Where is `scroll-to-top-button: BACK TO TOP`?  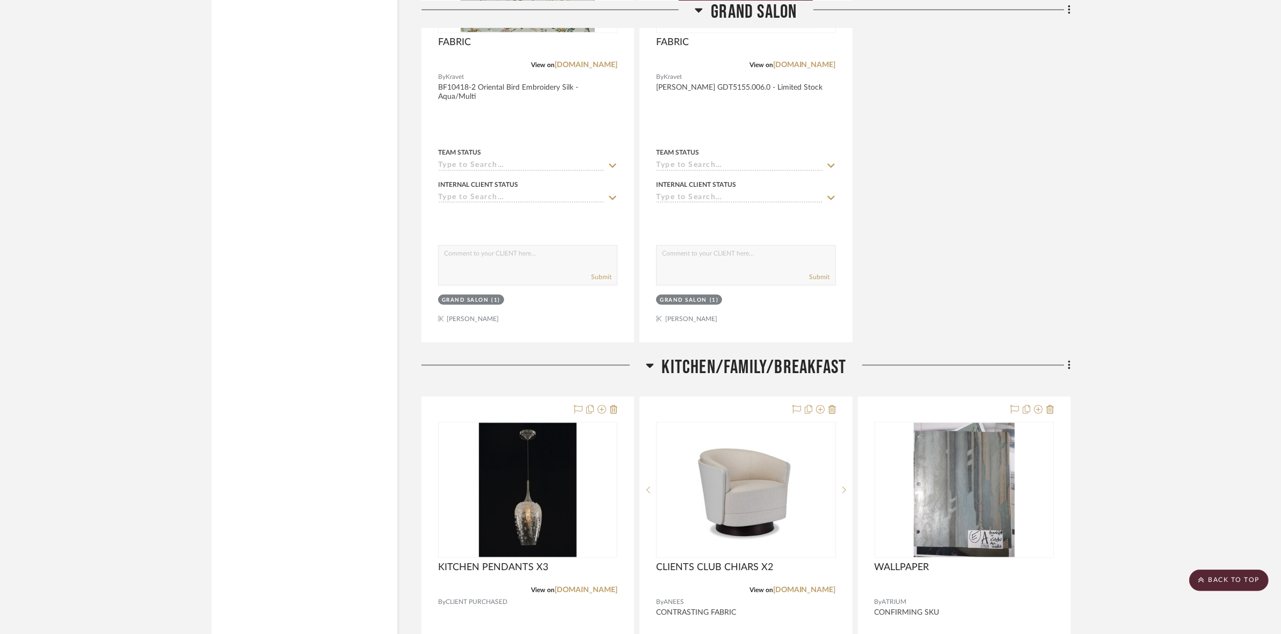
scroll-to-top-button: BACK TO TOP is located at coordinates (1229, 580).